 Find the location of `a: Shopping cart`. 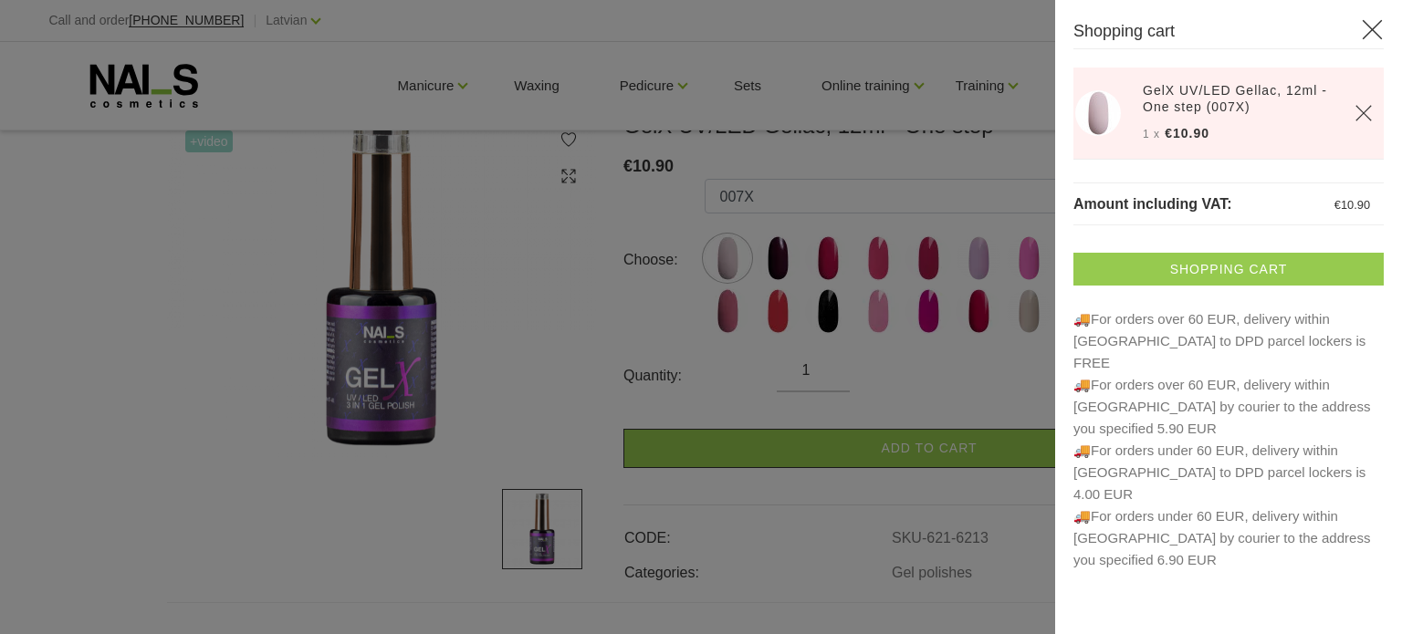

a: Shopping cart is located at coordinates (1229, 269).